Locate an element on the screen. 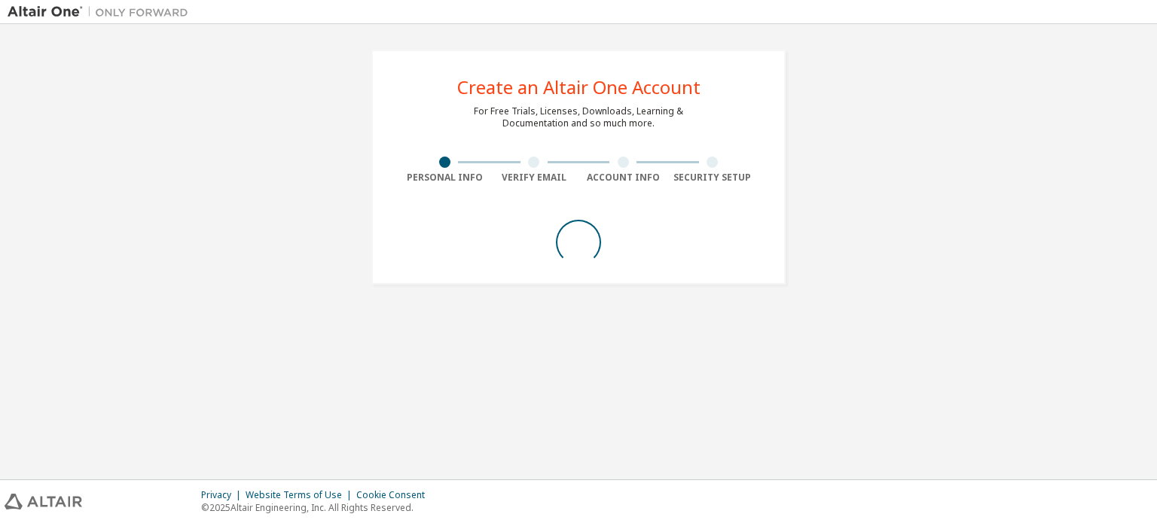  div: Privacy is located at coordinates (223, 496).